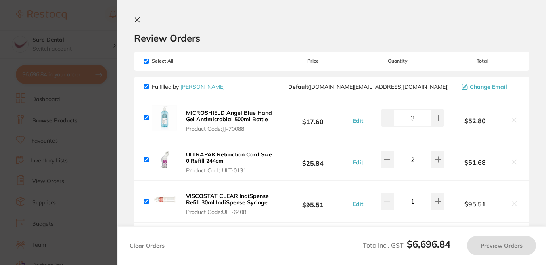  Describe the element at coordinates (502, 246) in the screenshot. I see `button: Preview Orders` at that location.